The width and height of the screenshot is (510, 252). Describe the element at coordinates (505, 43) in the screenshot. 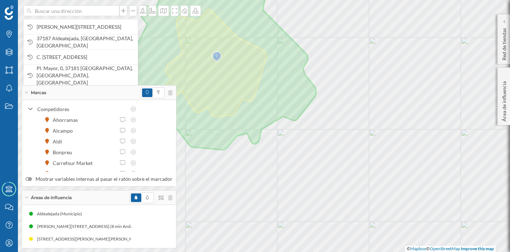

I see `p: Red de tiendas` at that location.